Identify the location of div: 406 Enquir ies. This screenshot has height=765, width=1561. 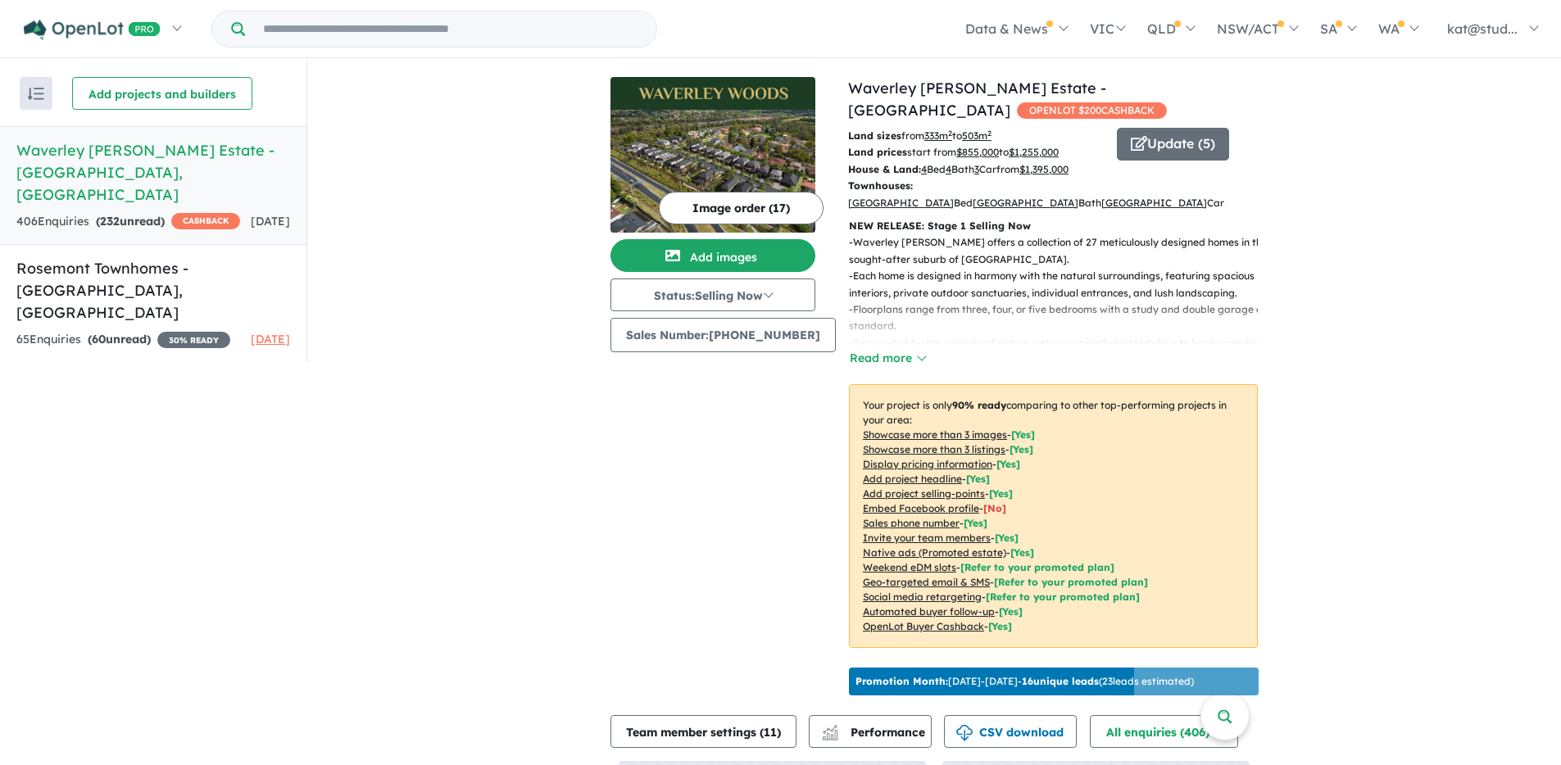
(128, 222).